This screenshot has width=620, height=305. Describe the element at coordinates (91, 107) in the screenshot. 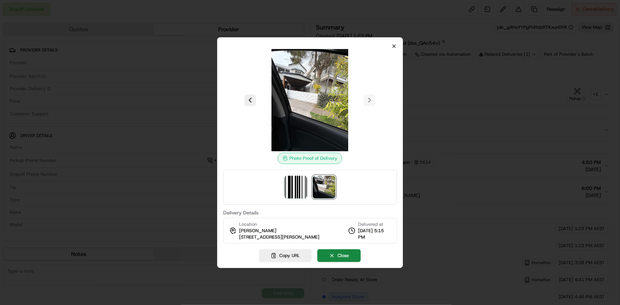

I see `span: API Documentation` at that location.